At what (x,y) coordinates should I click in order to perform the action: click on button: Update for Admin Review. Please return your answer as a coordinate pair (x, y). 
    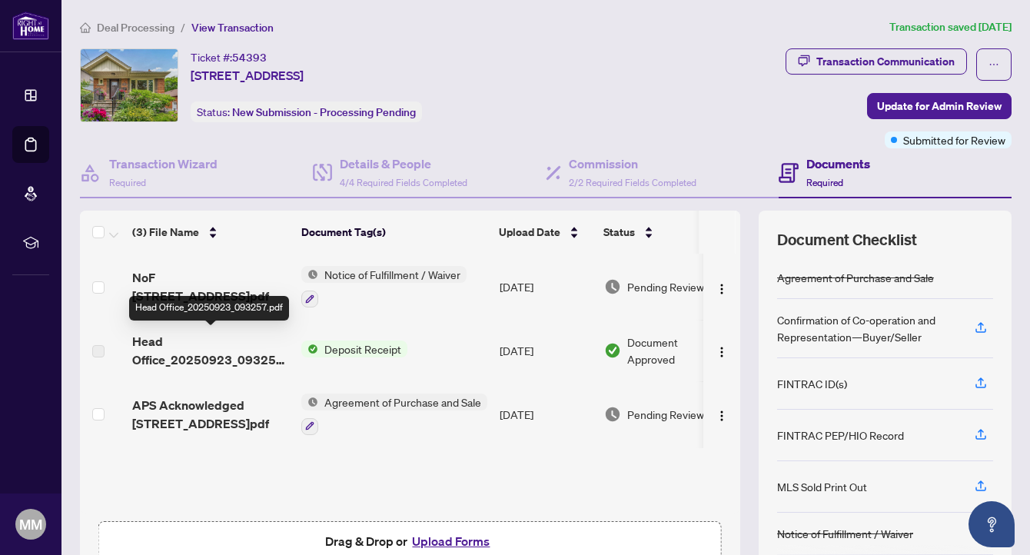
    Looking at the image, I should click on (939, 106).